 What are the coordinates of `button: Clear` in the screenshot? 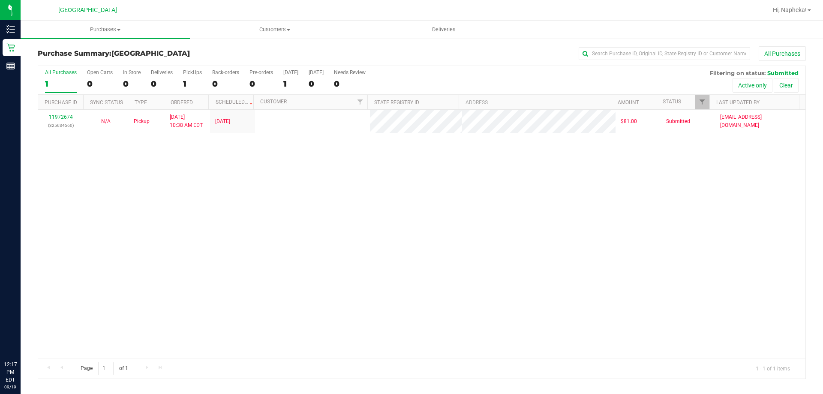 It's located at (786, 85).